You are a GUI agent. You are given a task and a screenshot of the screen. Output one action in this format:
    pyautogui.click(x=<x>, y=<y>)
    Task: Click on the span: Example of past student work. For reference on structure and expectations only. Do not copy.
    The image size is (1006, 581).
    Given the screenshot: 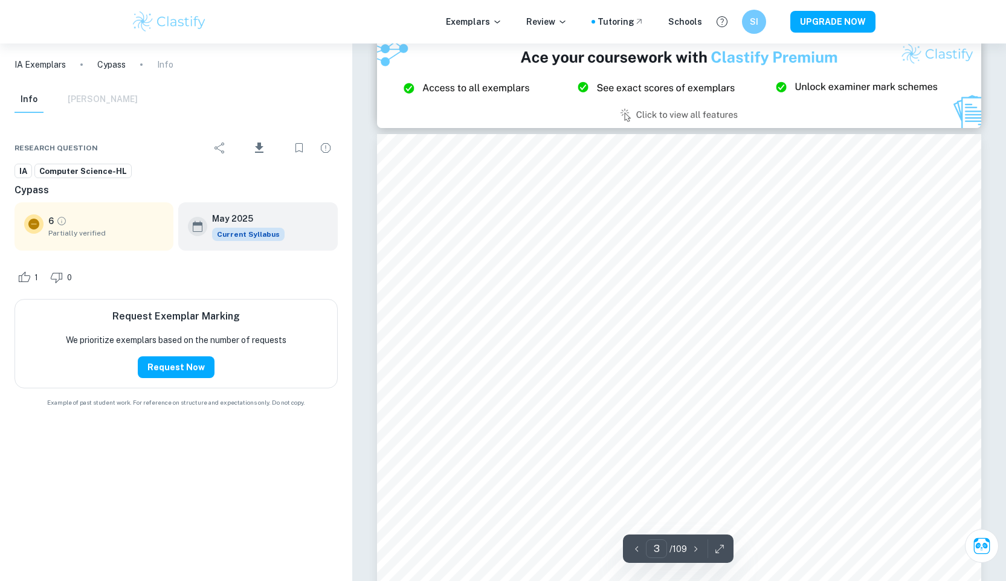 What is the action you would take?
    pyautogui.click(x=176, y=402)
    